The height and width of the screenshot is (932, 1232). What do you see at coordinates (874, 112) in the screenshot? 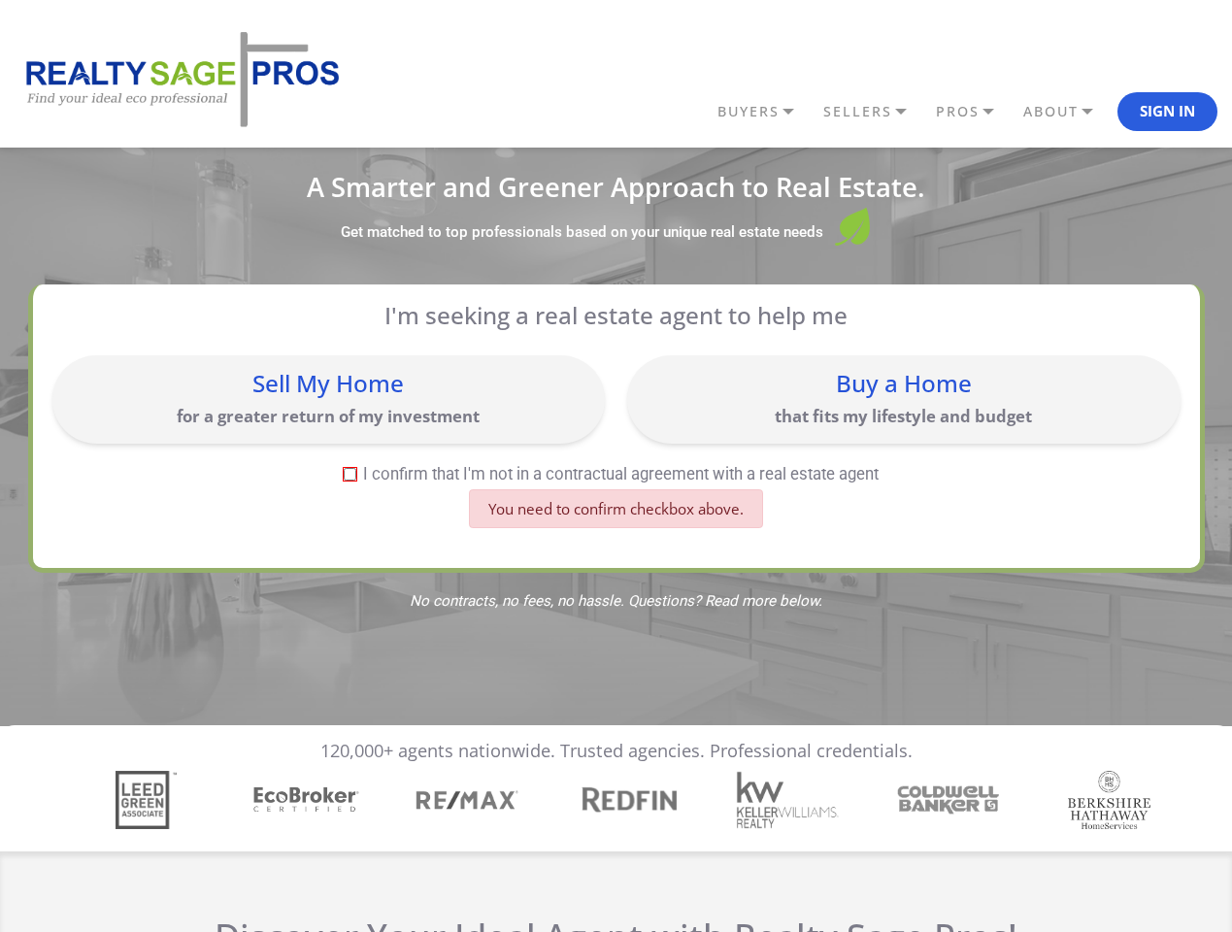
I see `a: SELLERS` at bounding box center [874, 112].